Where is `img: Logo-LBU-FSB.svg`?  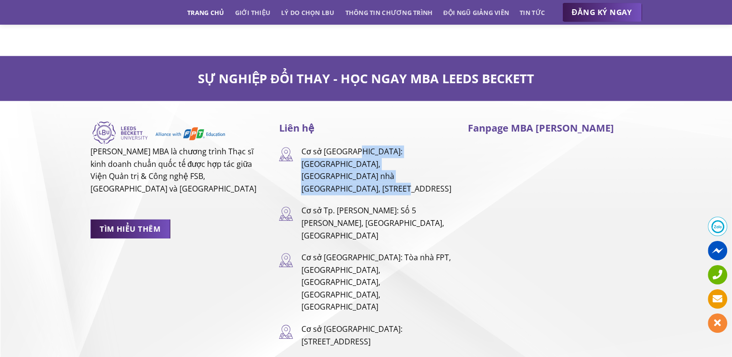 img: Logo-LBU-FSB.svg is located at coordinates (158, 133).